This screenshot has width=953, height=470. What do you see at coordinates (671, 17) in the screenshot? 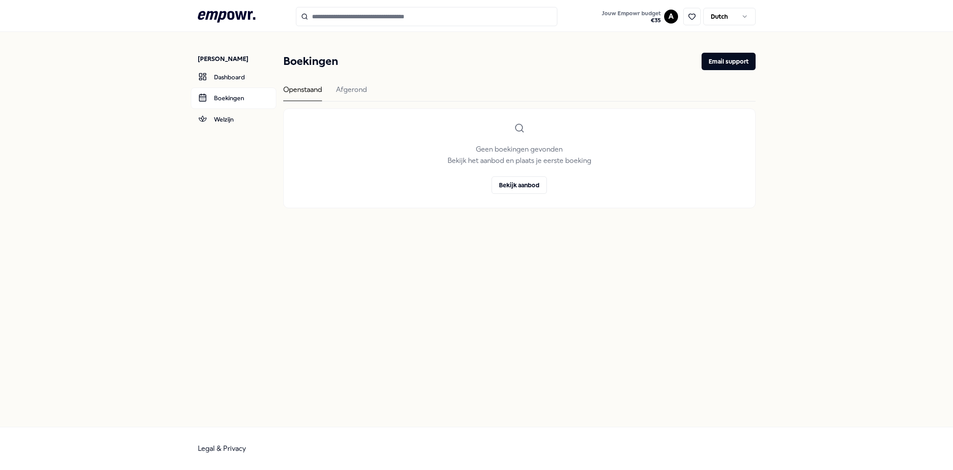
I see `button: A` at bounding box center [671, 17].